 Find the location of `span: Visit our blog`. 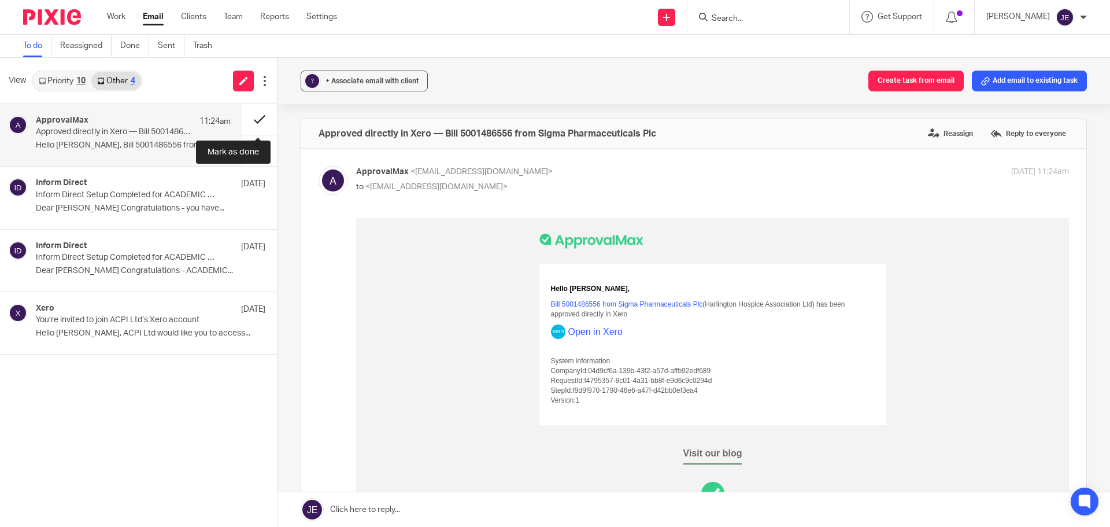

span: Visit our blog is located at coordinates (357, 237).